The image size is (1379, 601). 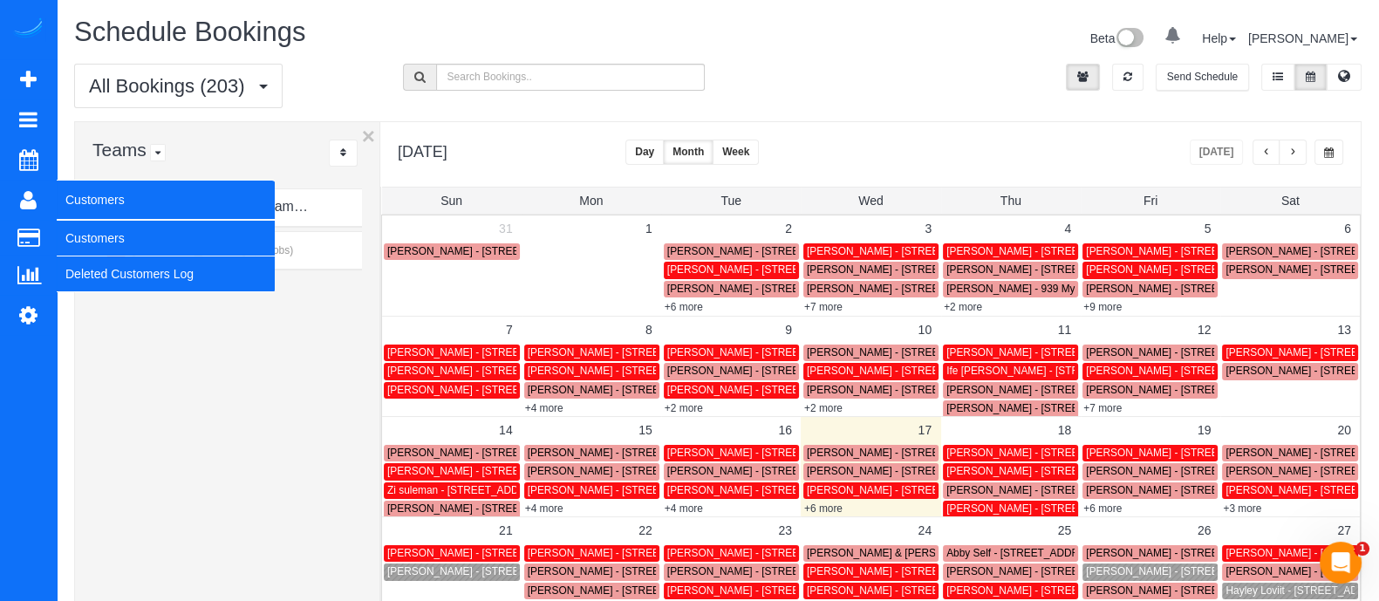 I want to click on a: 21, so click(x=506, y=530).